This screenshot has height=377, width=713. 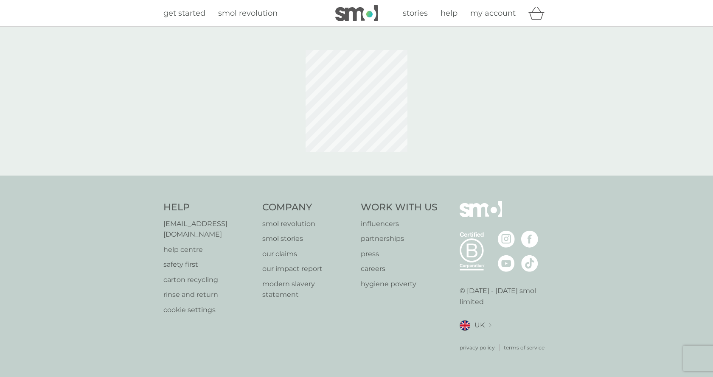 What do you see at coordinates (307, 289) in the screenshot?
I see `a: modern slavery statement` at bounding box center [307, 289].